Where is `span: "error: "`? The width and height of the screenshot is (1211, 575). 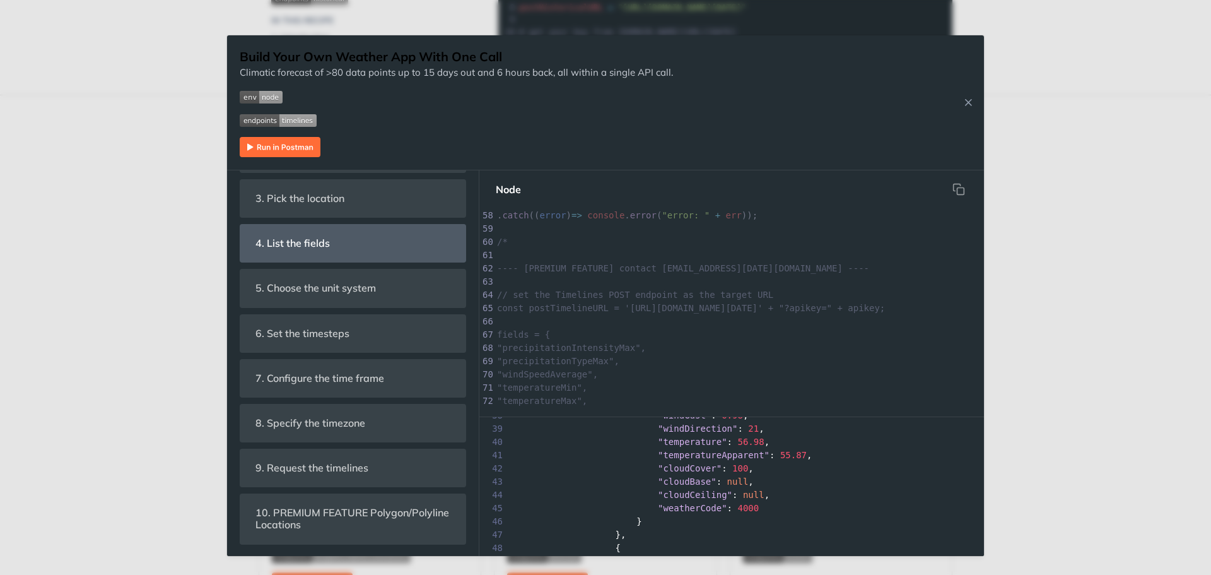
span: "error: " is located at coordinates (686, 215).